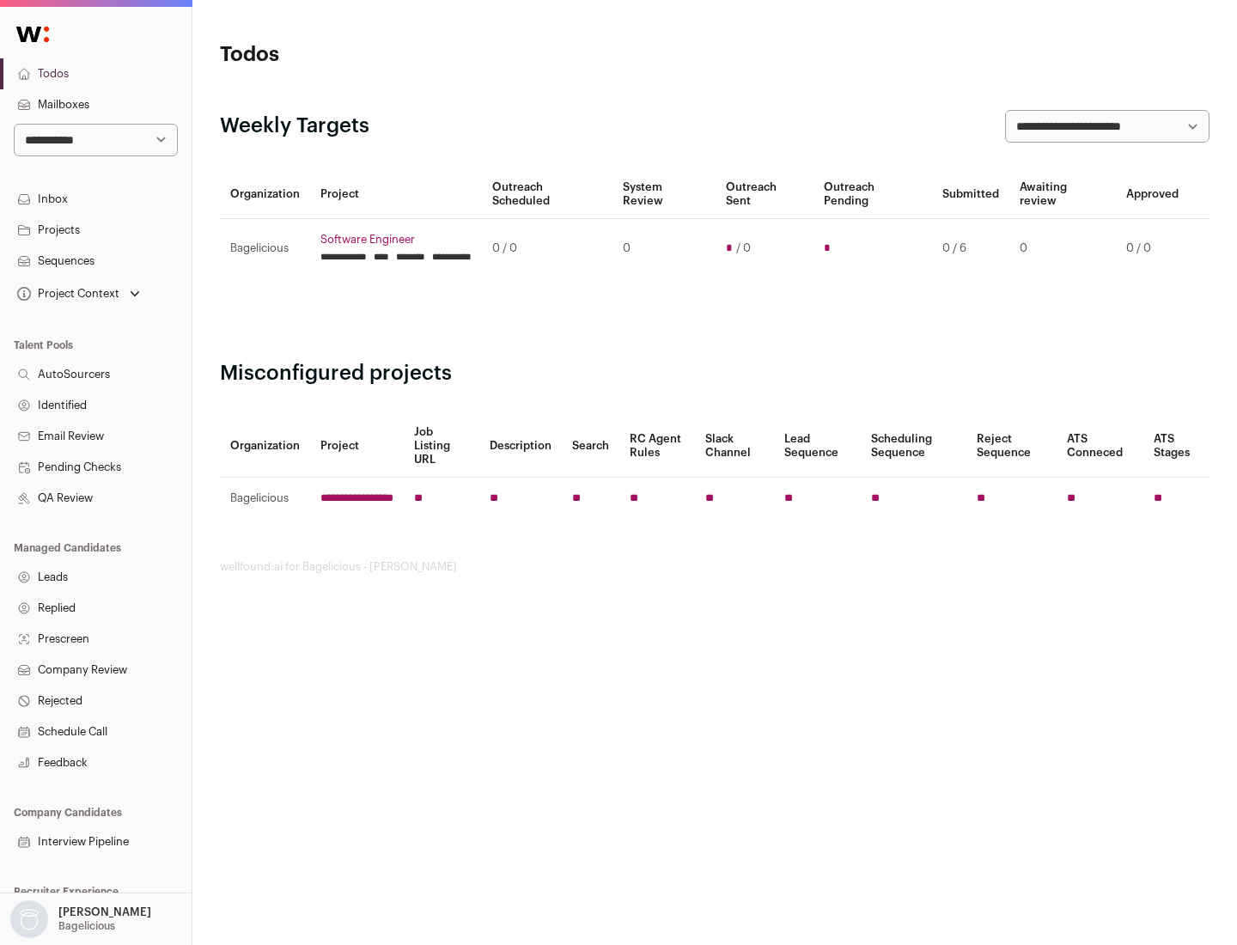 The width and height of the screenshot is (1237, 945). I want to click on th: Search, so click(590, 446).